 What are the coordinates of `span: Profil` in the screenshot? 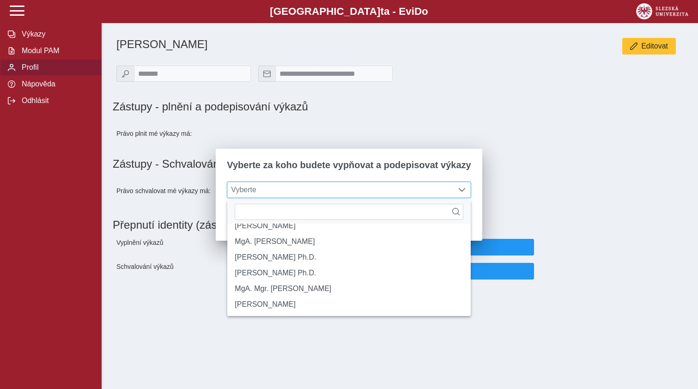 It's located at (56, 67).